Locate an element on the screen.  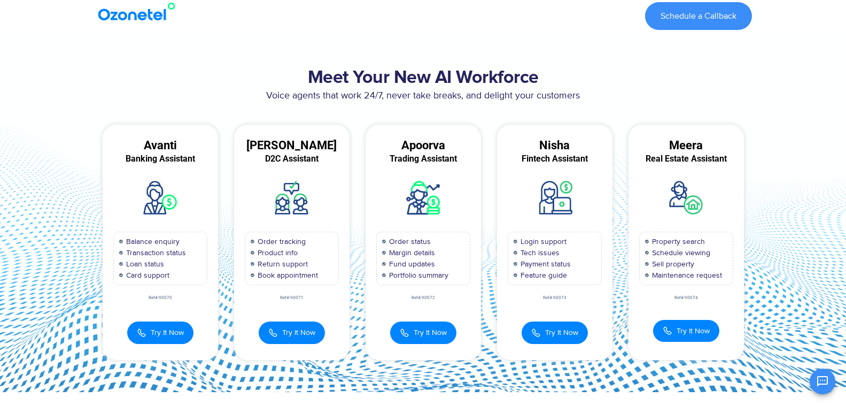
span: Margin details is located at coordinates (410, 252).